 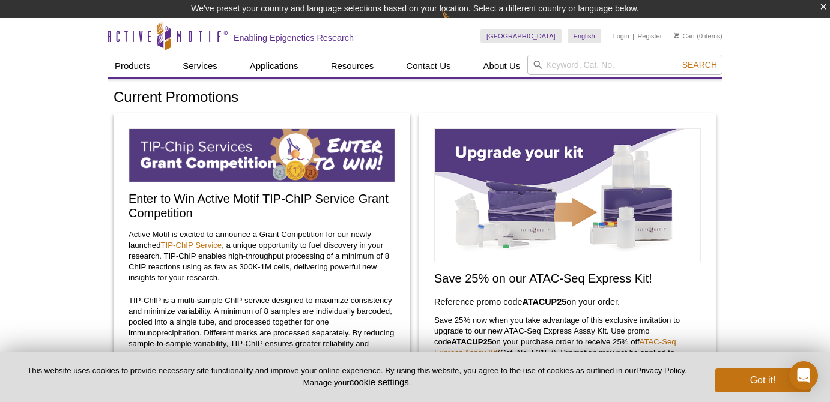 I want to click on a: Login, so click(x=621, y=36).